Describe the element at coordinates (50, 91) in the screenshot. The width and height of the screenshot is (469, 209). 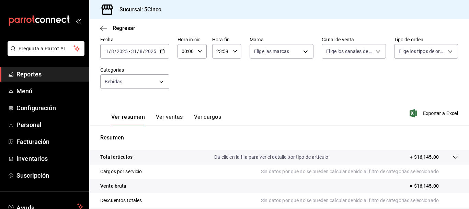
I see `span: Menú` at that location.